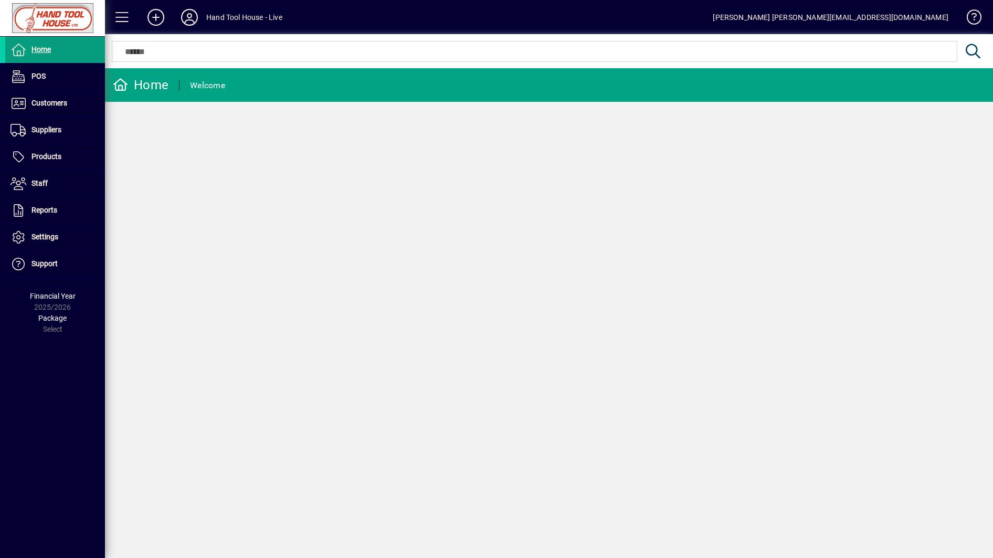 Image resolution: width=993 pixels, height=558 pixels. What do you see at coordinates (52, 318) in the screenshot?
I see `span: Package` at bounding box center [52, 318].